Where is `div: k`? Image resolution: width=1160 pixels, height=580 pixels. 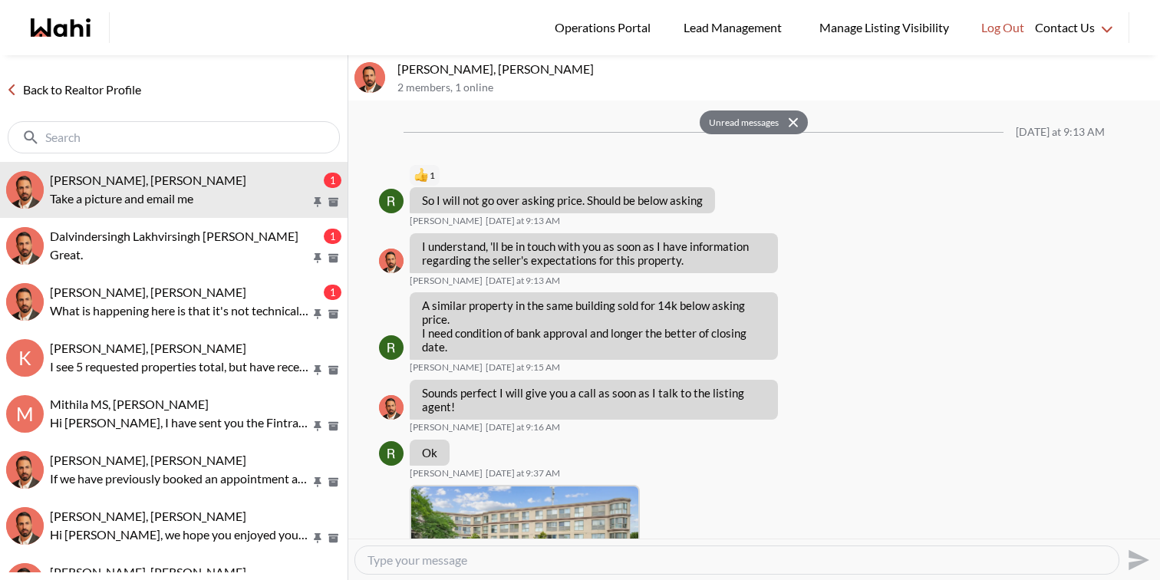
div: k is located at coordinates (25, 358).